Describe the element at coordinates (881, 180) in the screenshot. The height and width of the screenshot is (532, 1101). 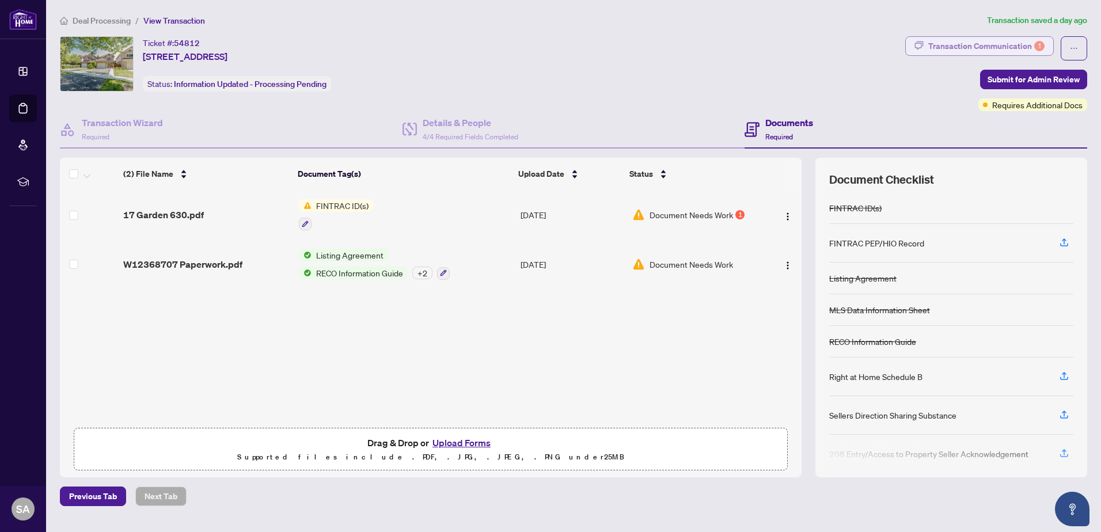
I see `span: Document Checklist` at that location.